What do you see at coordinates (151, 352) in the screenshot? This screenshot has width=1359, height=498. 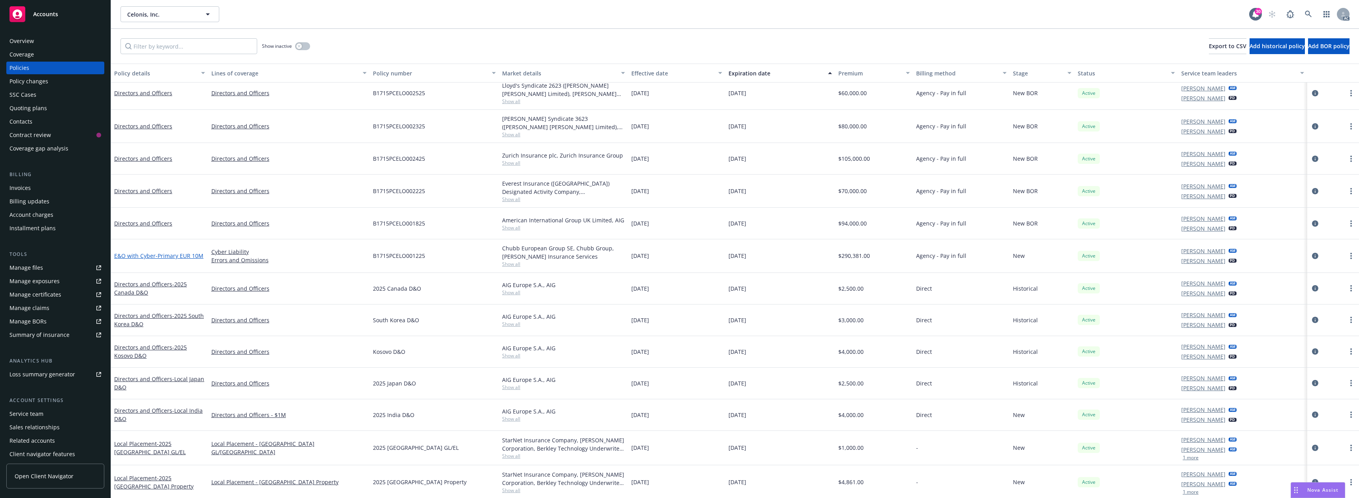 I see `span: - 2025 Kosovo D&O` at bounding box center [151, 352].